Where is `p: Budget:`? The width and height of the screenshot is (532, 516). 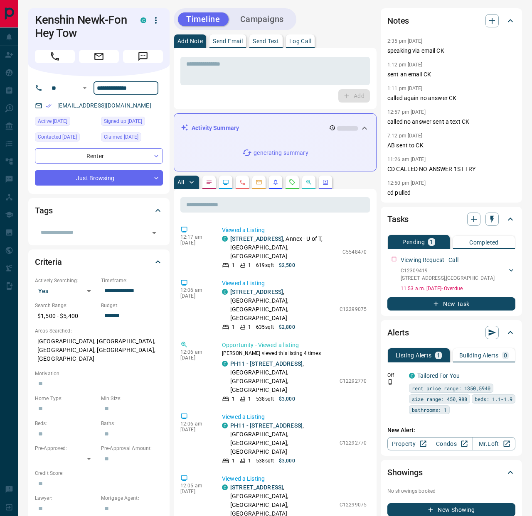
p: Budget: is located at coordinates (132, 306).